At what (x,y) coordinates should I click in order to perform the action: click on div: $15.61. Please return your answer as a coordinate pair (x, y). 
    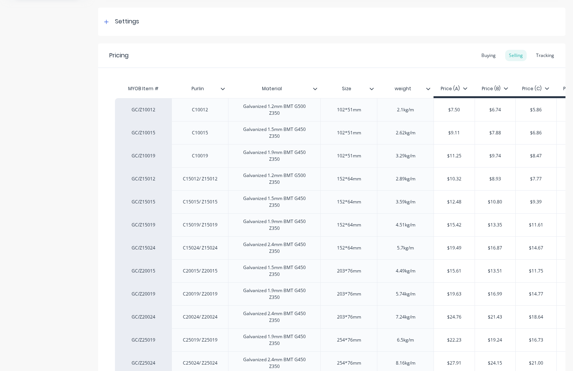
    Looking at the image, I should click on (454, 271).